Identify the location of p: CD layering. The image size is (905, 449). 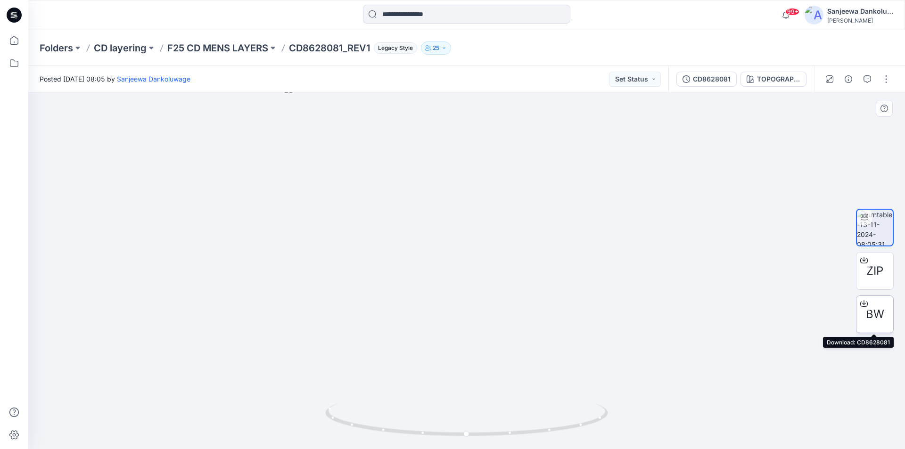
(120, 48).